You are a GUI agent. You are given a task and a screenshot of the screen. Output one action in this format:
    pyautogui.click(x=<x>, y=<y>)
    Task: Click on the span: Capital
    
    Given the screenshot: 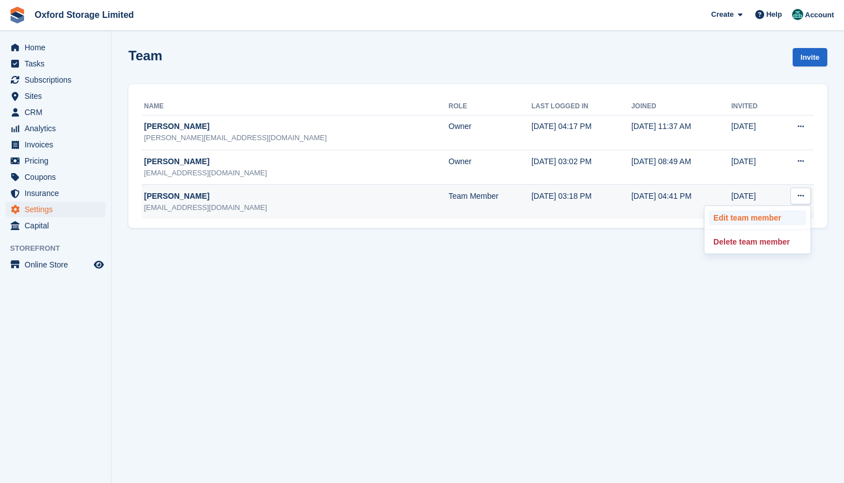 What is the action you would take?
    pyautogui.click(x=58, y=226)
    